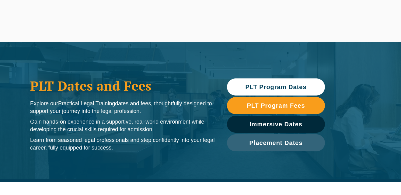 The image size is (401, 195). I want to click on span: Placement Dates, so click(276, 142).